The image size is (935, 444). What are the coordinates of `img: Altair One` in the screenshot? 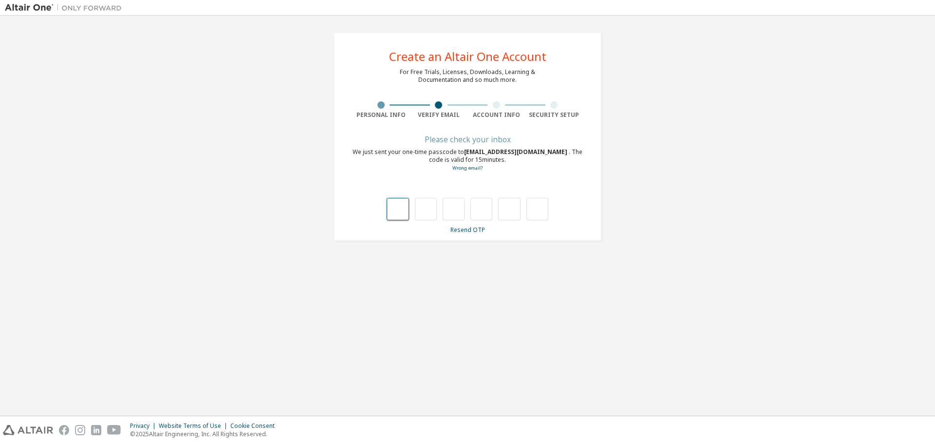 It's located at (66, 8).